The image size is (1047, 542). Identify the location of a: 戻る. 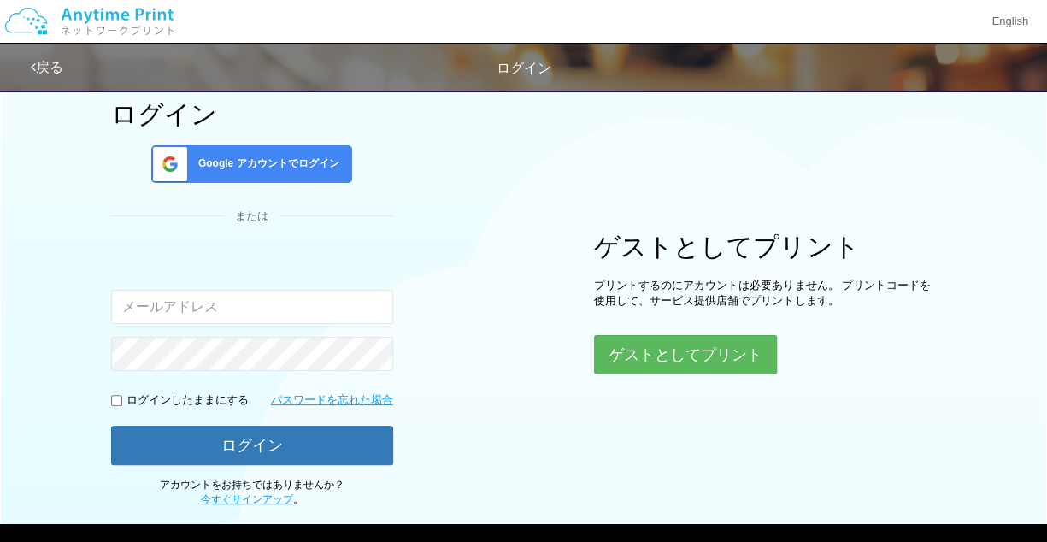
(47, 67).